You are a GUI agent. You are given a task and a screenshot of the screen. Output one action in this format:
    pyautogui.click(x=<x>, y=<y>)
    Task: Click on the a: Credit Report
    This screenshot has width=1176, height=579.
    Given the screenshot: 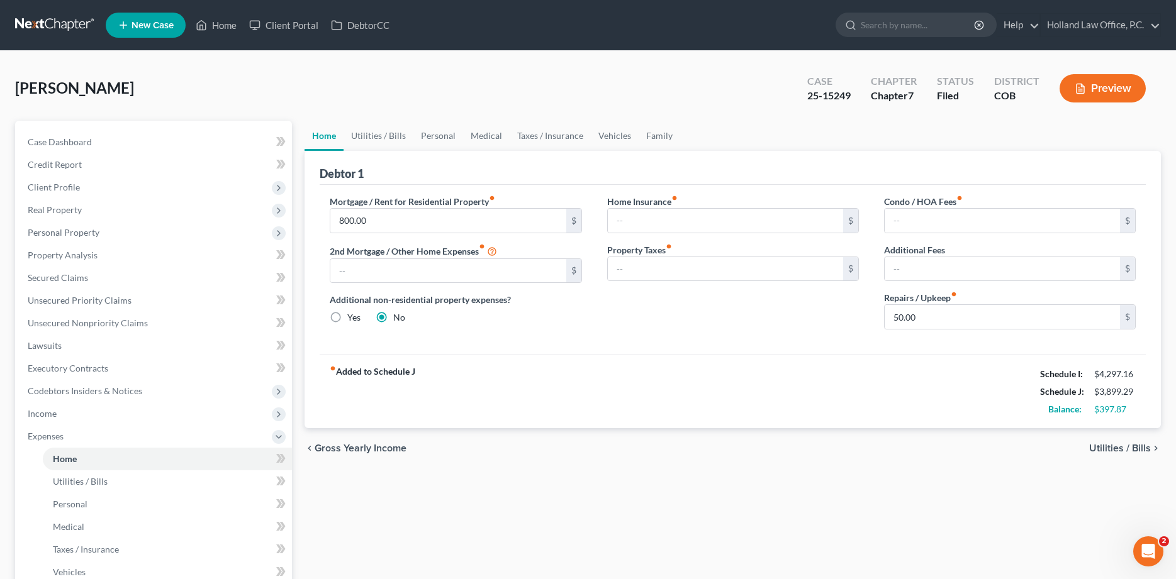 What is the action you would take?
    pyautogui.click(x=155, y=165)
    